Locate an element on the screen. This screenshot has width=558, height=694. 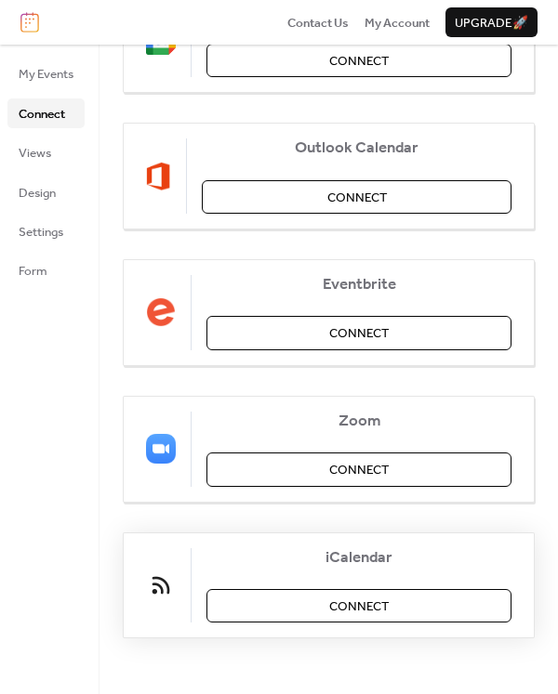
a: Form is located at coordinates (46, 270).